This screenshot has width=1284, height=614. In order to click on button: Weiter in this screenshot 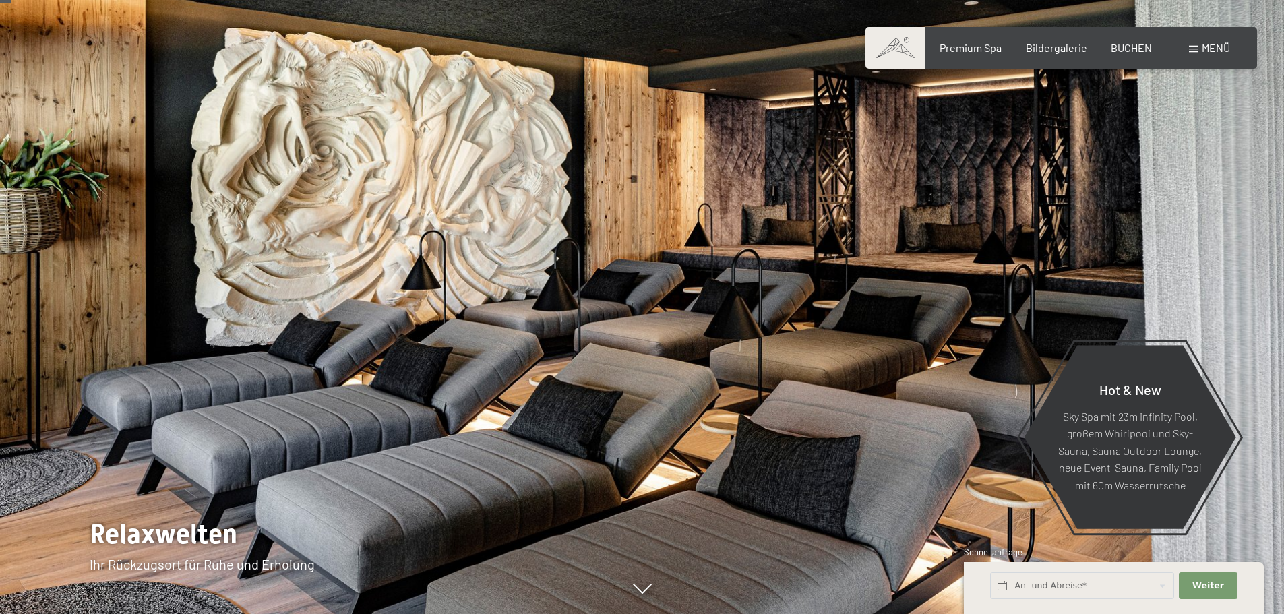, I will do `click(1208, 586)`.